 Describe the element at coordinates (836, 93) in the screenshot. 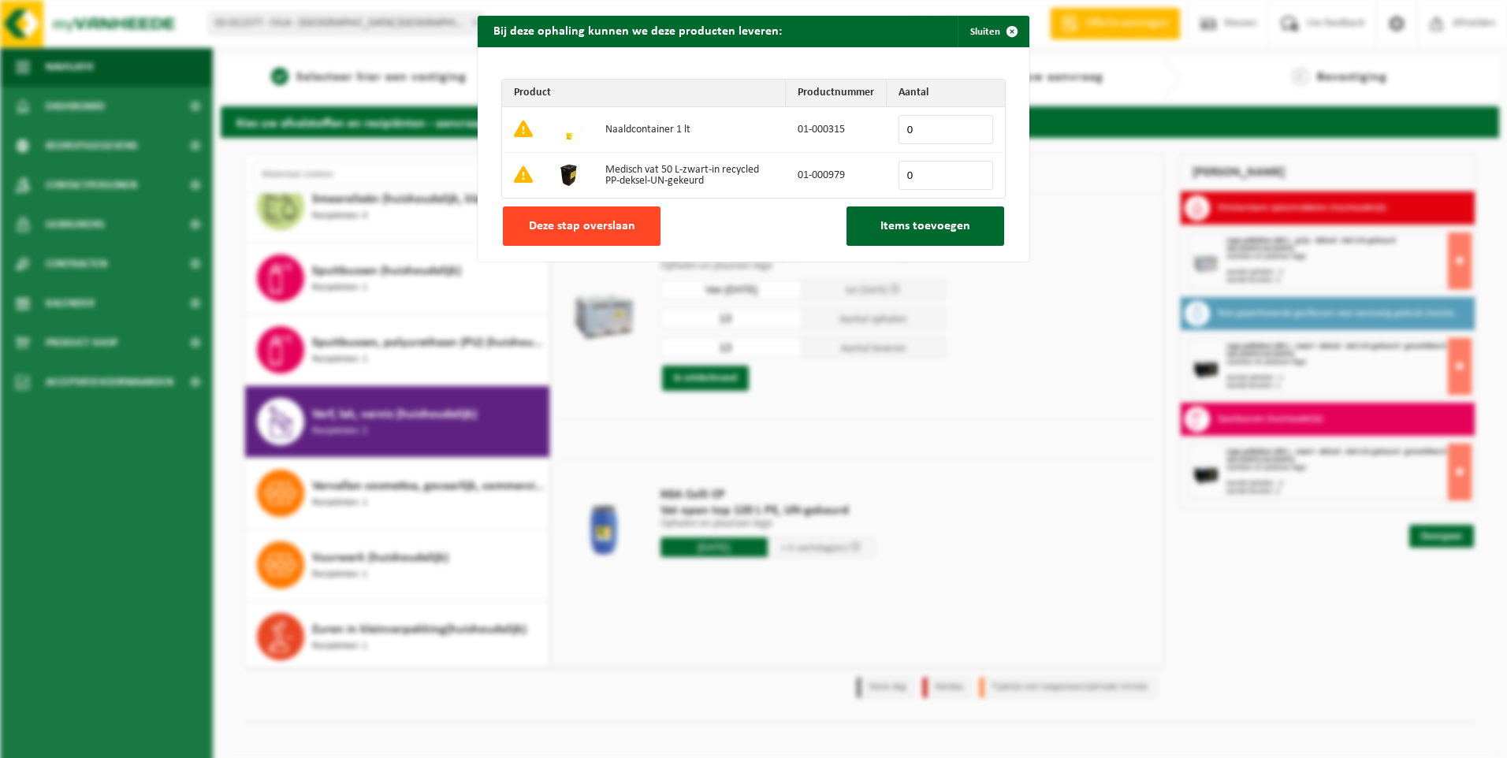

I see `th: Productnummer` at that location.